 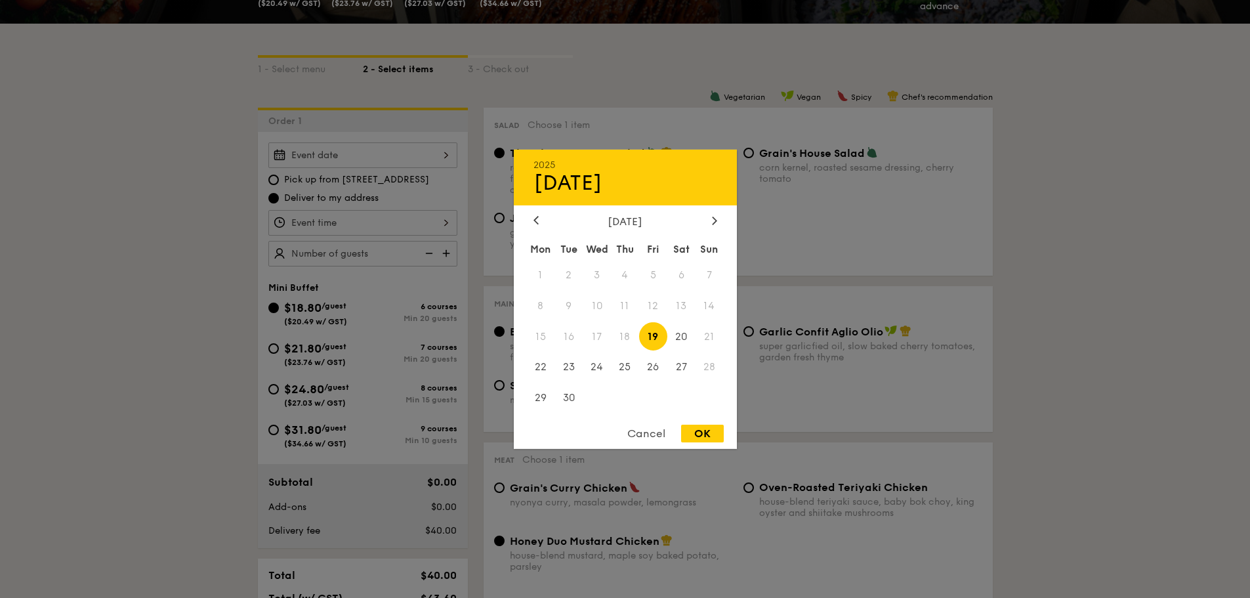 What do you see at coordinates (568, 398) in the screenshot?
I see `span: 30` at bounding box center [568, 398].